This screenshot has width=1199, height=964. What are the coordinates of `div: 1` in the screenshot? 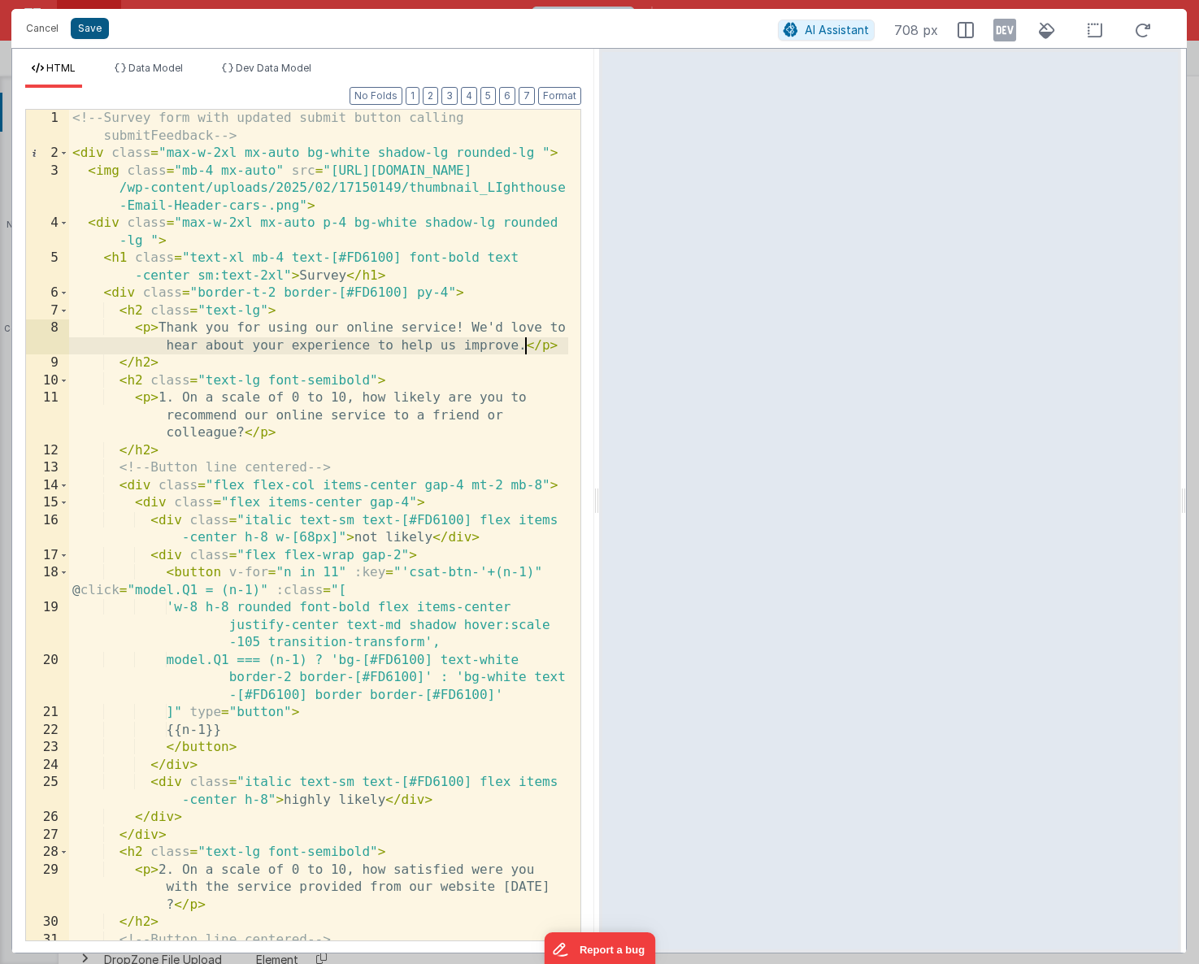 It's located at (47, 127).